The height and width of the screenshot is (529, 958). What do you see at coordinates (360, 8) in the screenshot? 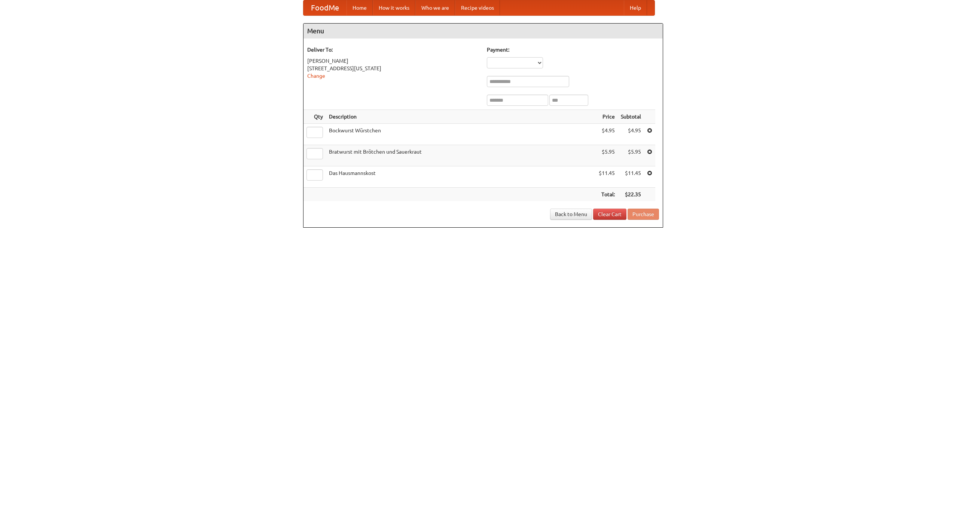
I see `a: Home` at bounding box center [360, 8].